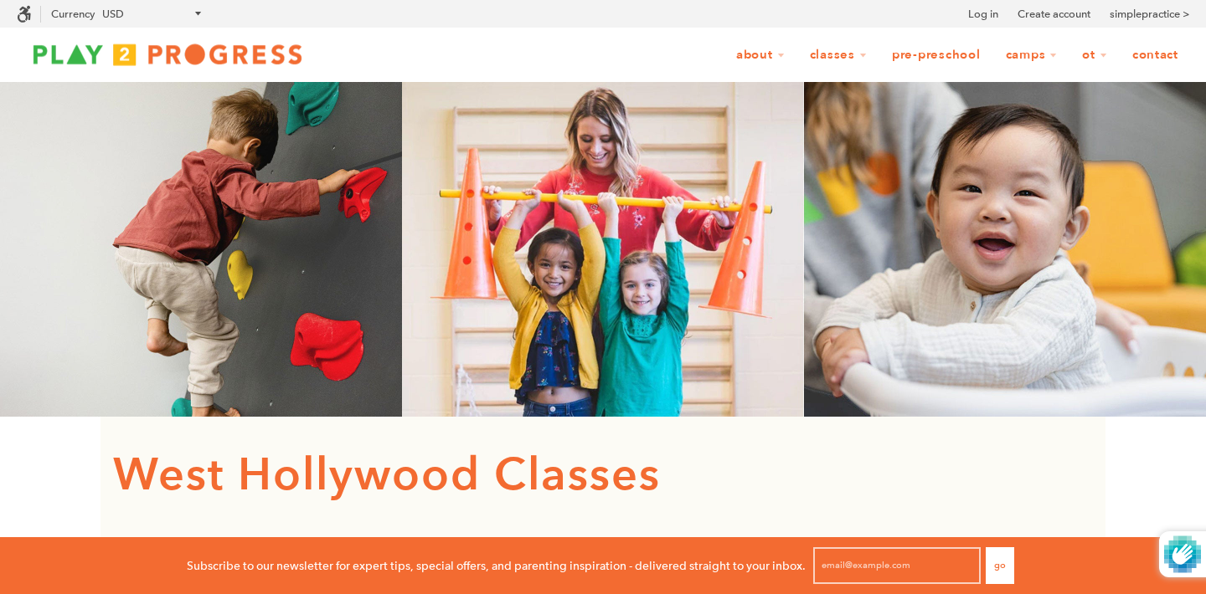  Describe the element at coordinates (1032, 55) in the screenshot. I see `a: Camps` at that location.